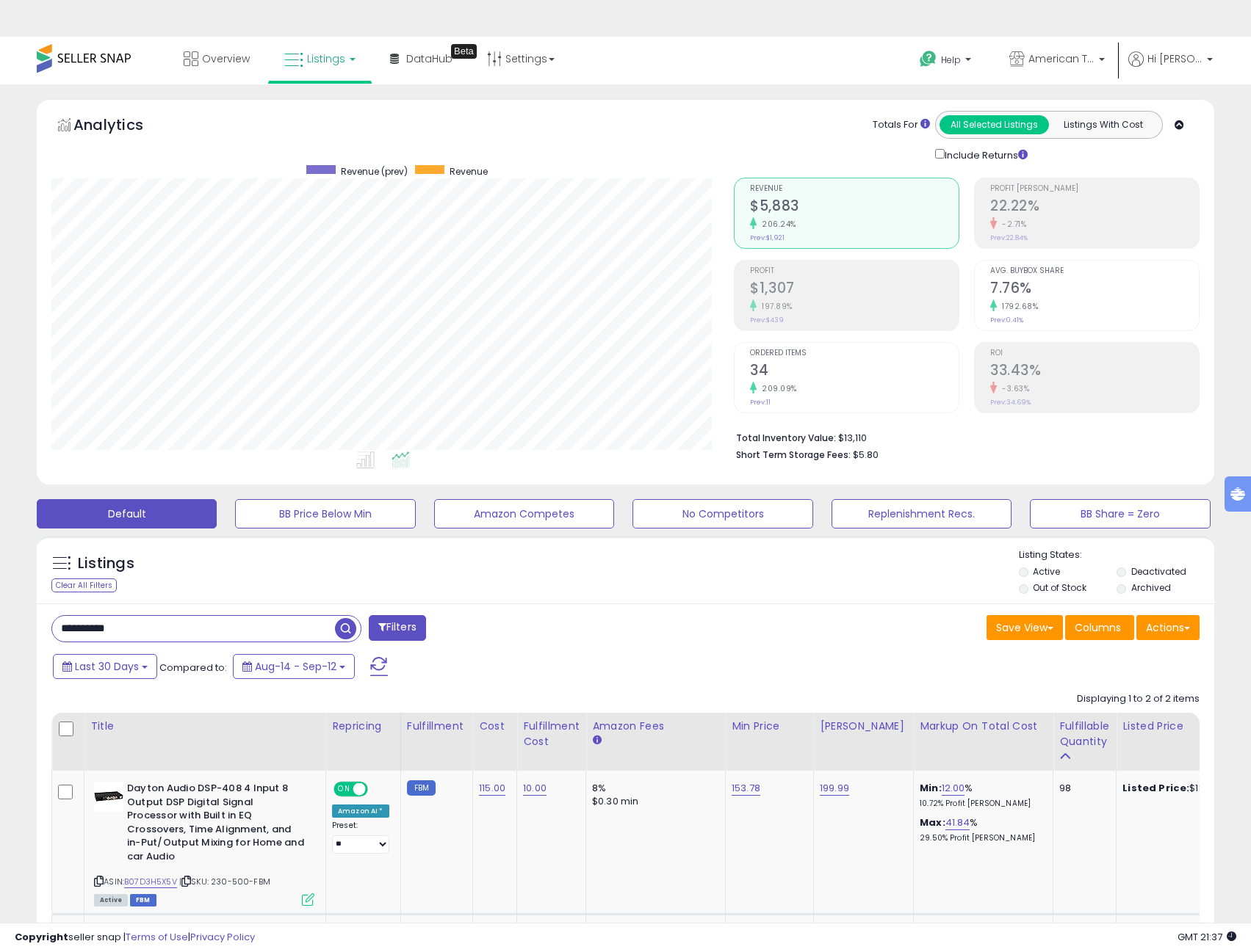 The height and width of the screenshot is (952, 1251). I want to click on button: Columns, so click(1100, 628).